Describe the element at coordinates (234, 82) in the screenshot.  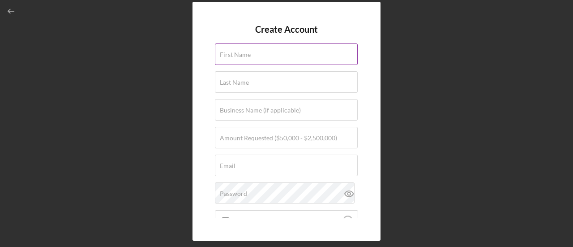
I see `label: Last Name` at that location.